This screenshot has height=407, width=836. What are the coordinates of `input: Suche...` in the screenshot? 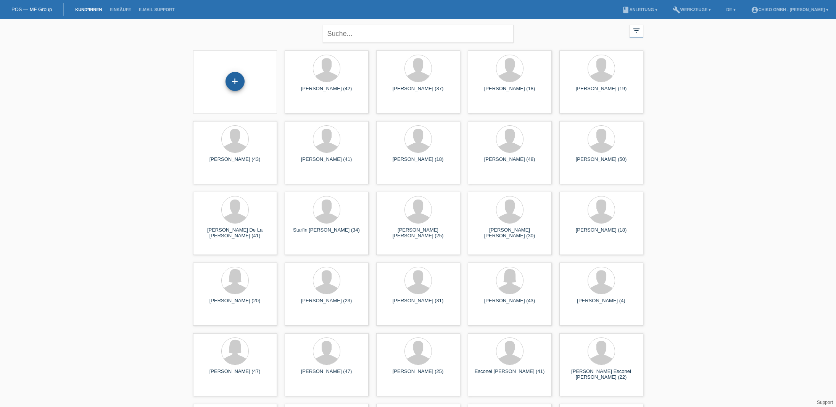 It's located at (418, 34).